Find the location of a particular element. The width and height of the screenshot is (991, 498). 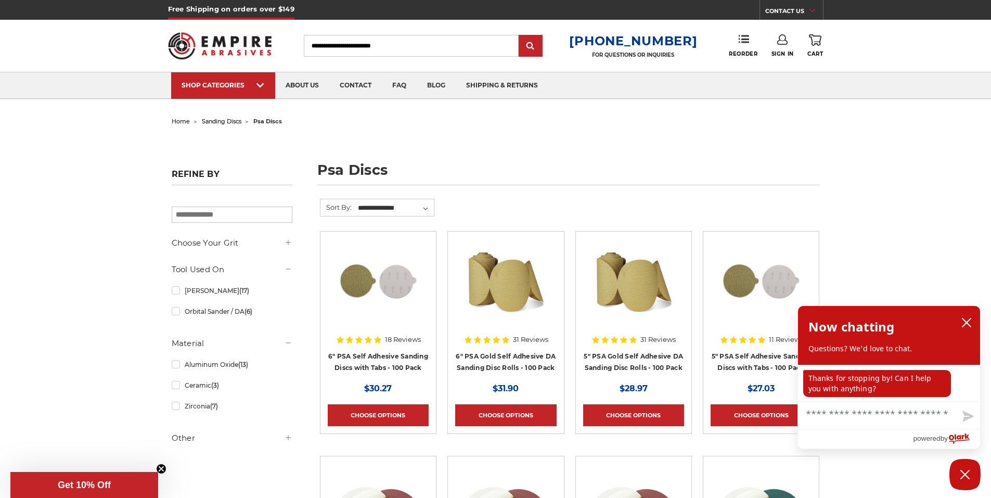

span: Sign In is located at coordinates (782, 54).